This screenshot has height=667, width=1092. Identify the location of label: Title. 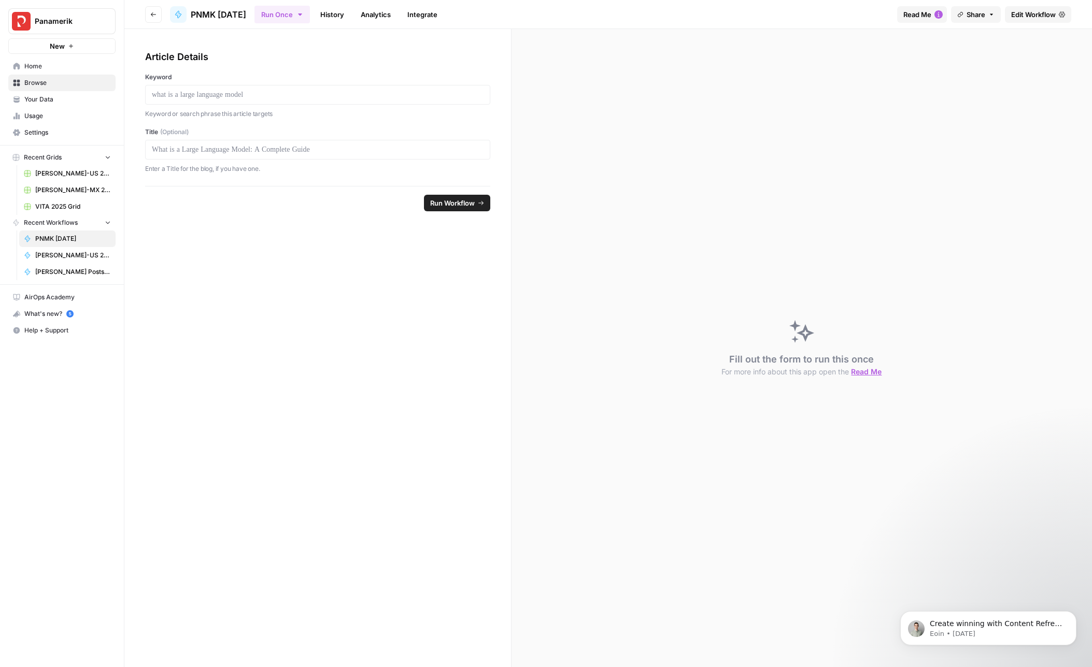
(318, 132).